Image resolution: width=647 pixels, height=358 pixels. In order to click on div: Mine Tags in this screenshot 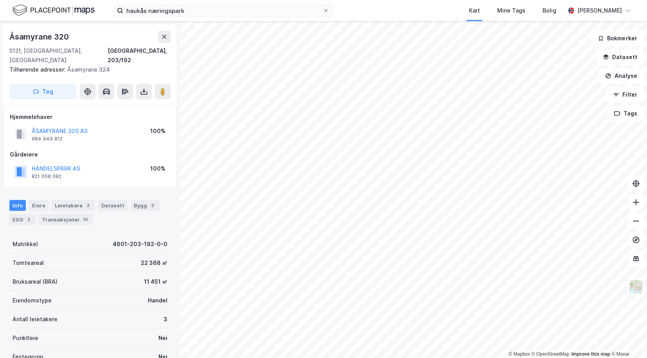, I will do `click(511, 11)`.